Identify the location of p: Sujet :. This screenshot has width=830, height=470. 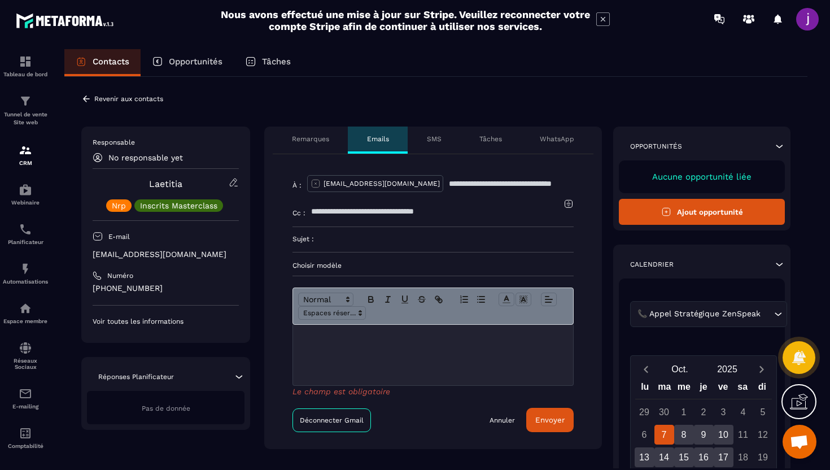
(303, 239).